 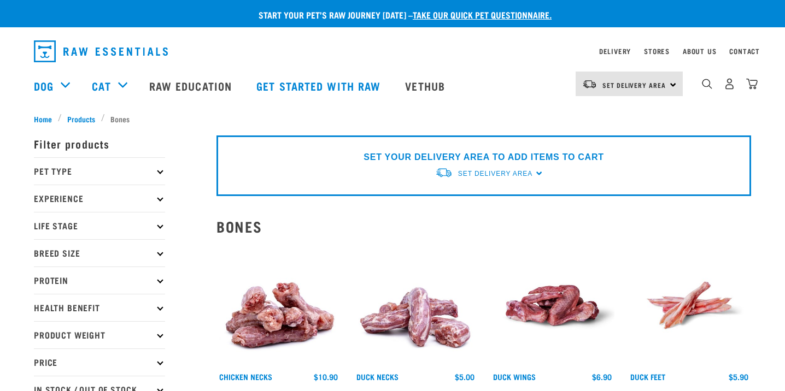 What do you see at coordinates (46, 119) in the screenshot?
I see `a: Home` at bounding box center [46, 119].